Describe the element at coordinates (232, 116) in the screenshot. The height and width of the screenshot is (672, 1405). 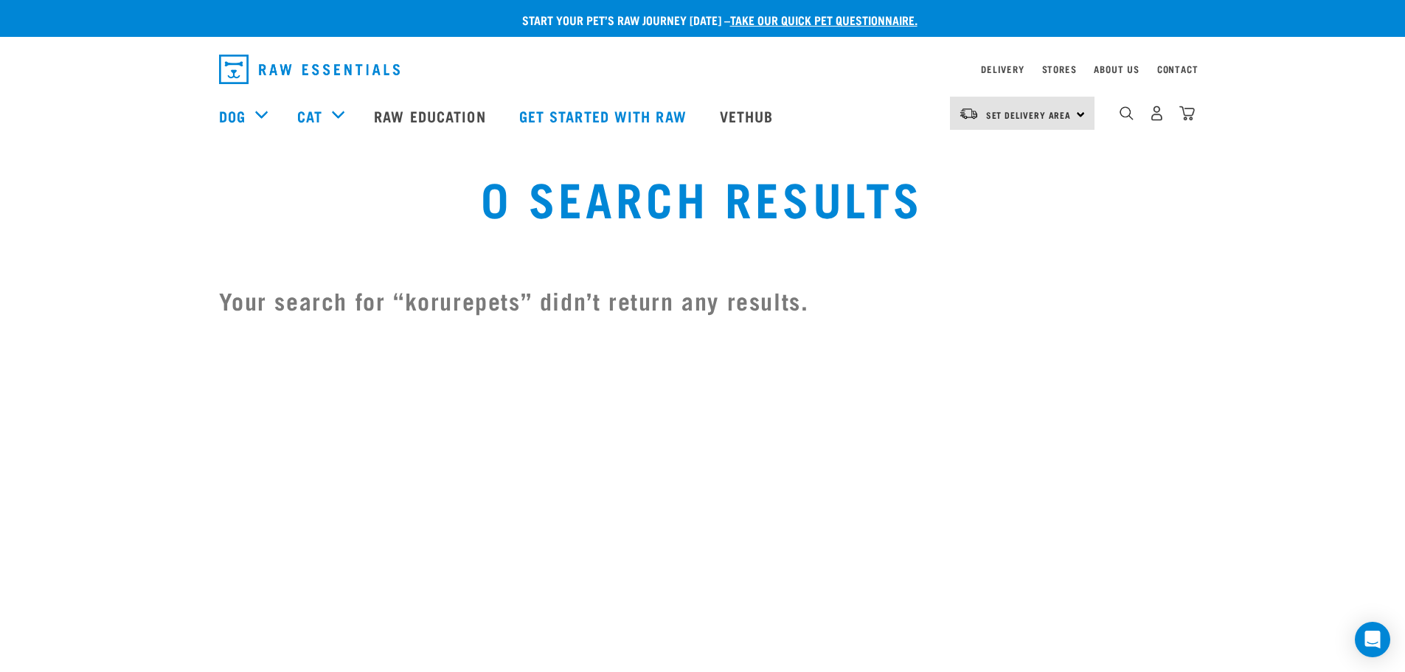
I see `a: Dog` at that location.